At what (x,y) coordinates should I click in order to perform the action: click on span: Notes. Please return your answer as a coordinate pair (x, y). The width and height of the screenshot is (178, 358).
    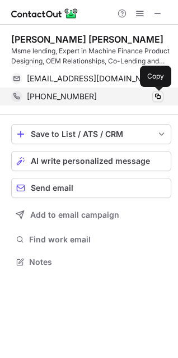
    Looking at the image, I should click on (98, 262).